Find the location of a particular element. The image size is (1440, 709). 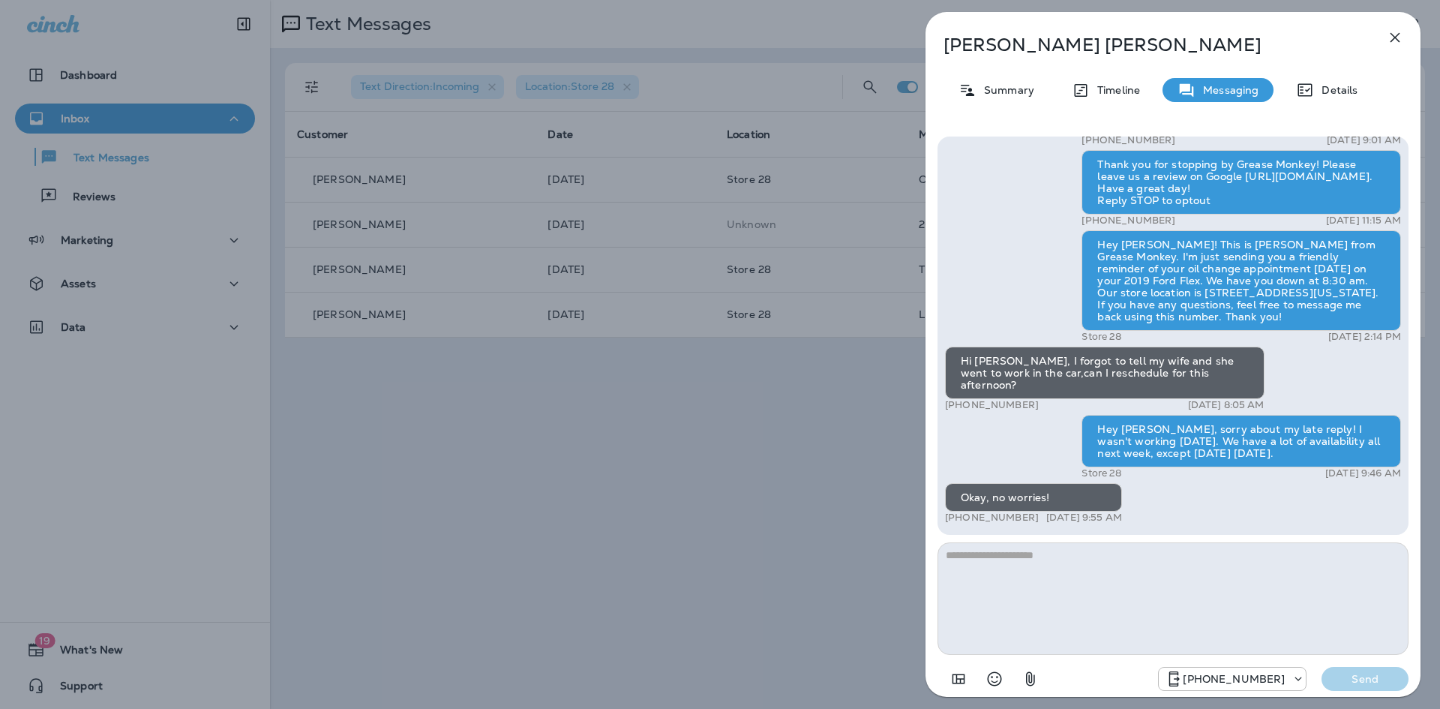

p: Summary is located at coordinates (1005, 90).